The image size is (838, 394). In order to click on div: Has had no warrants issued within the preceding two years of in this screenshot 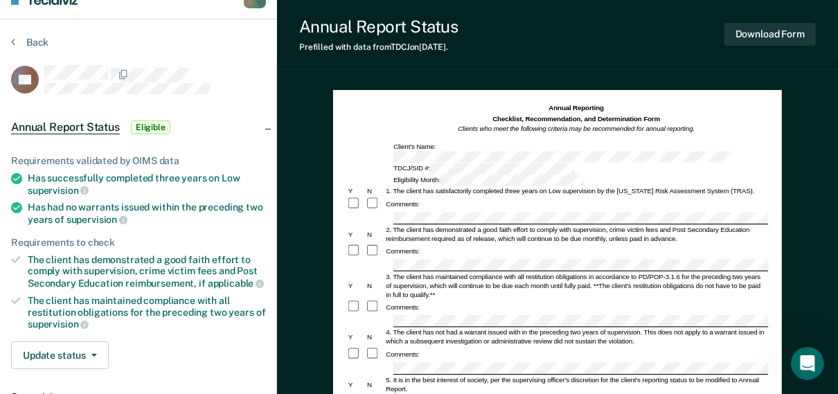, I will do `click(147, 213)`.